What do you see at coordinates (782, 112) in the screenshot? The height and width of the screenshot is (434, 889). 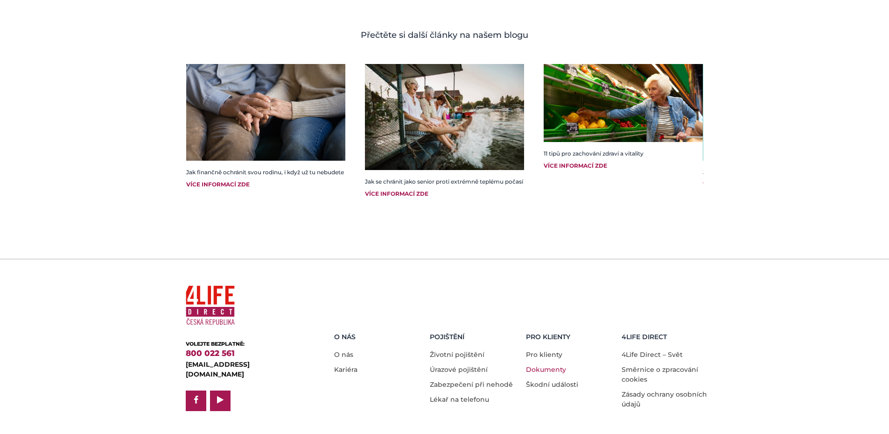 I see `img: lékař mozek` at bounding box center [782, 112].